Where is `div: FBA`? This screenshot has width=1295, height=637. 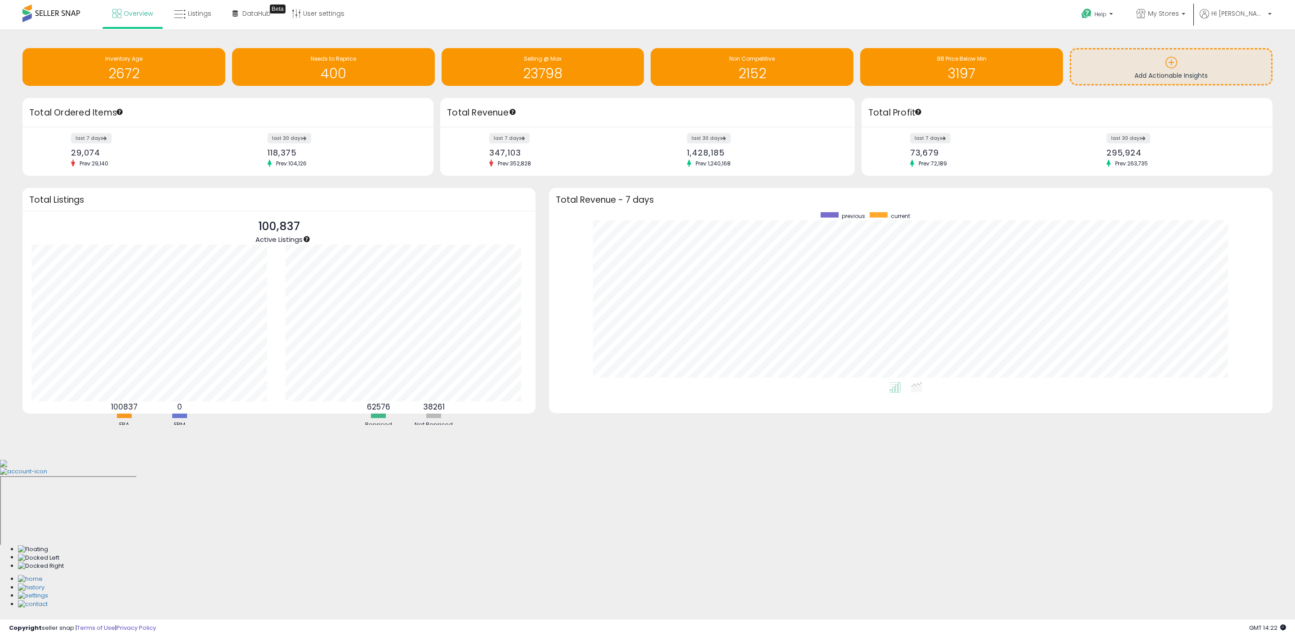
div: FBA is located at coordinates (124, 425).